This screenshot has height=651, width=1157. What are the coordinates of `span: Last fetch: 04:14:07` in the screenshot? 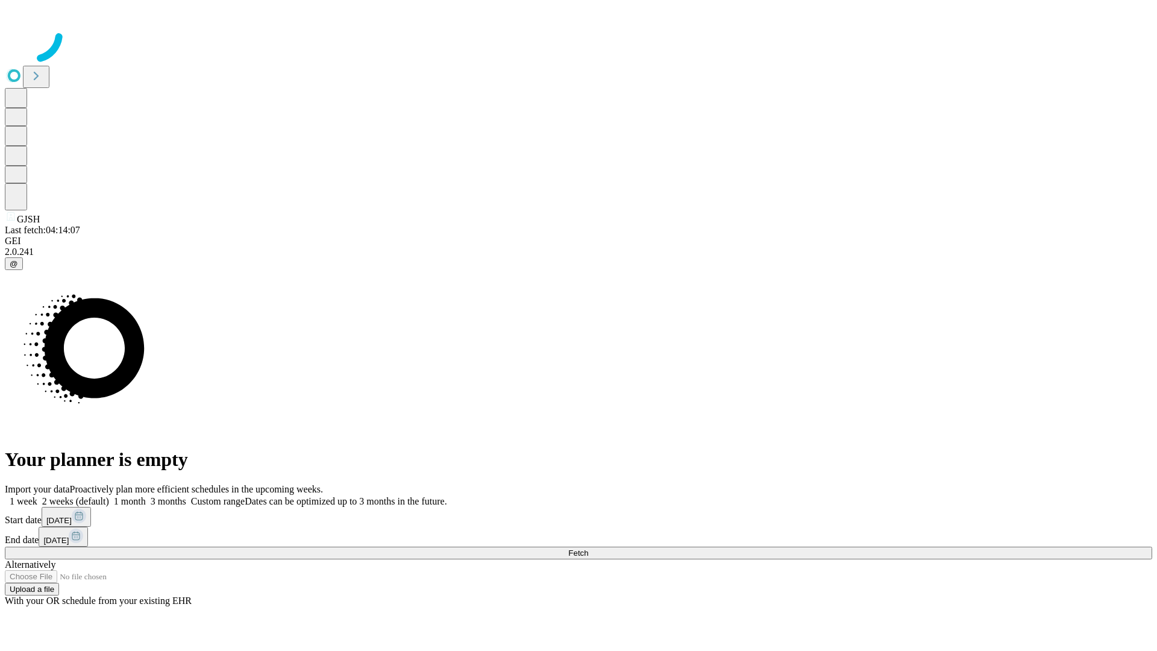 It's located at (42, 230).